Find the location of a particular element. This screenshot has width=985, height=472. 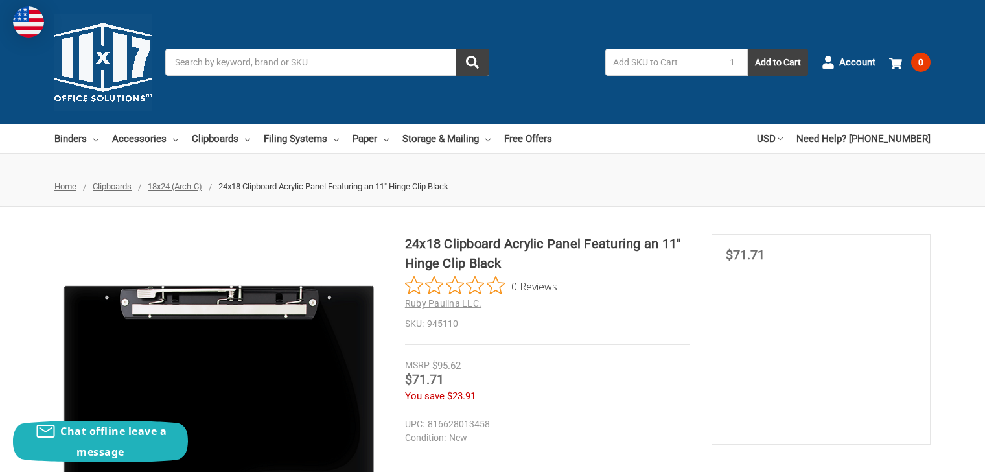

a: Home is located at coordinates (65, 186).